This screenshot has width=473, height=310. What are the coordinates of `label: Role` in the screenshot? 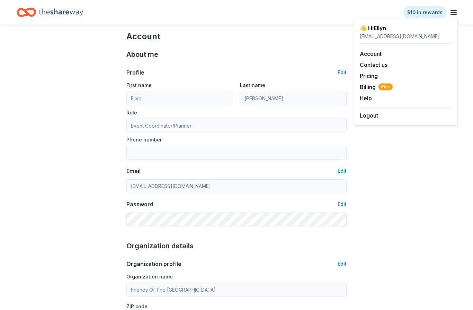 It's located at (132, 113).